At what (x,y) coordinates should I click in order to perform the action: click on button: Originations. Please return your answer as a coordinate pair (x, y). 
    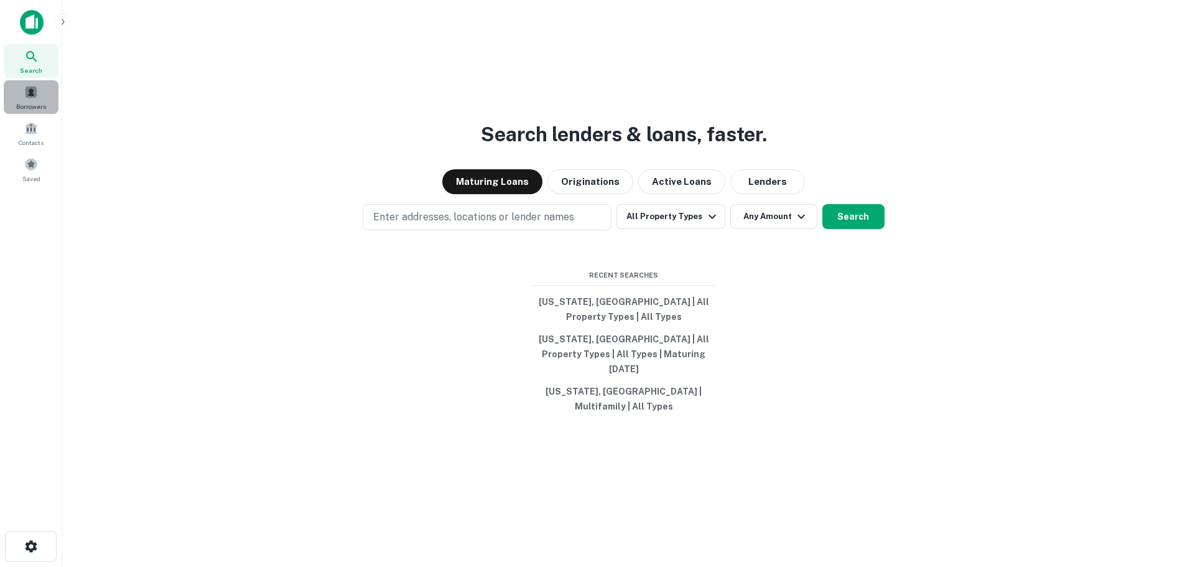
    Looking at the image, I should click on (590, 182).